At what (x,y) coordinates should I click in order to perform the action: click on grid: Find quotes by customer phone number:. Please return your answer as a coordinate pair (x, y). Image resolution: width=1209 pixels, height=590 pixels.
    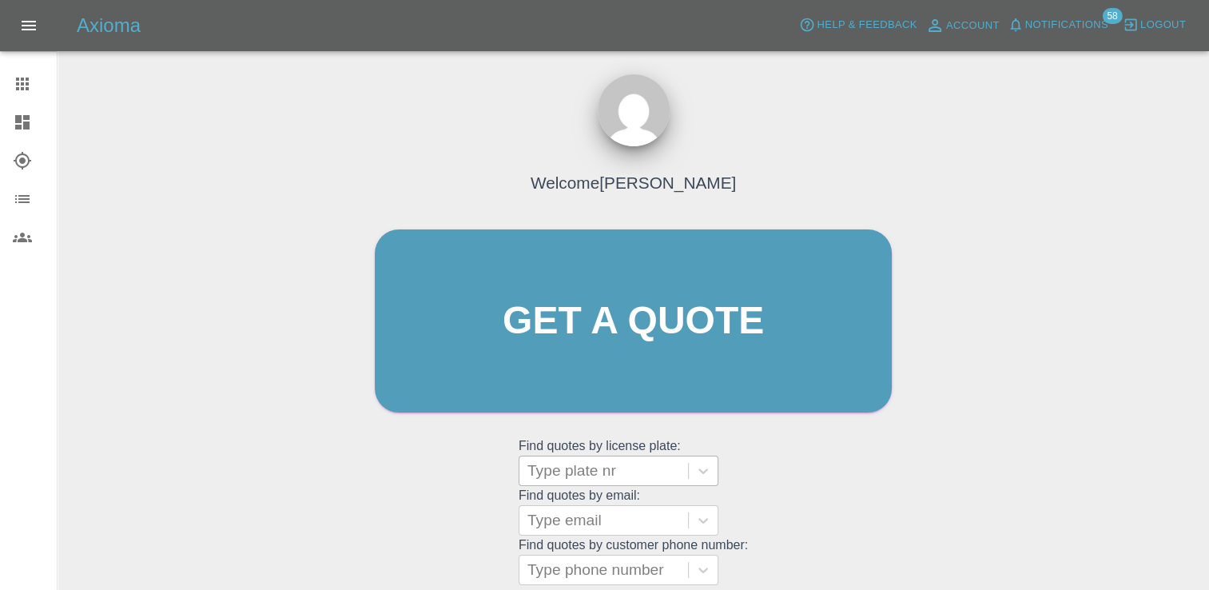
    Looking at the image, I should click on (633, 561).